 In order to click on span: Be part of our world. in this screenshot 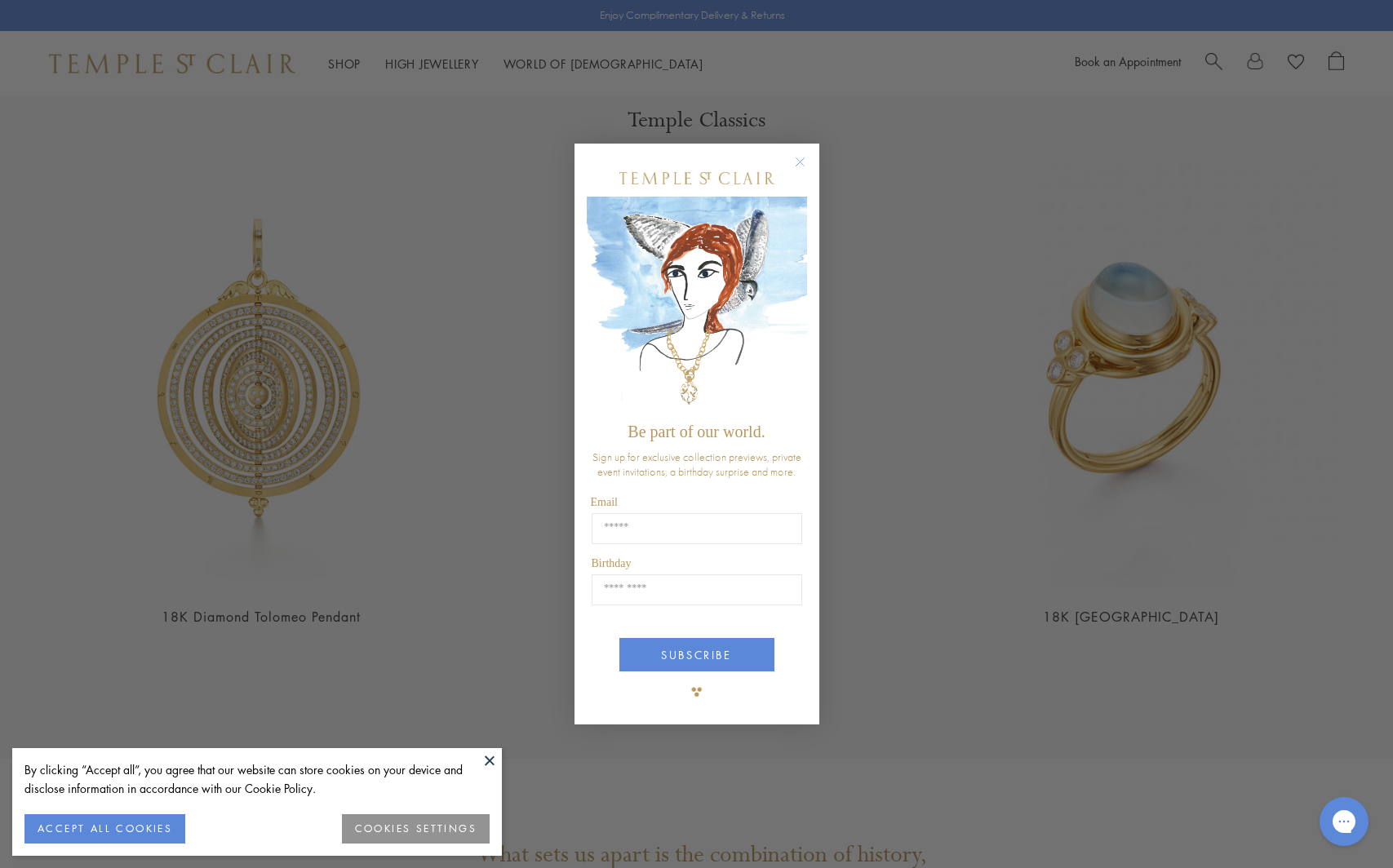, I will do `click(696, 432)`.